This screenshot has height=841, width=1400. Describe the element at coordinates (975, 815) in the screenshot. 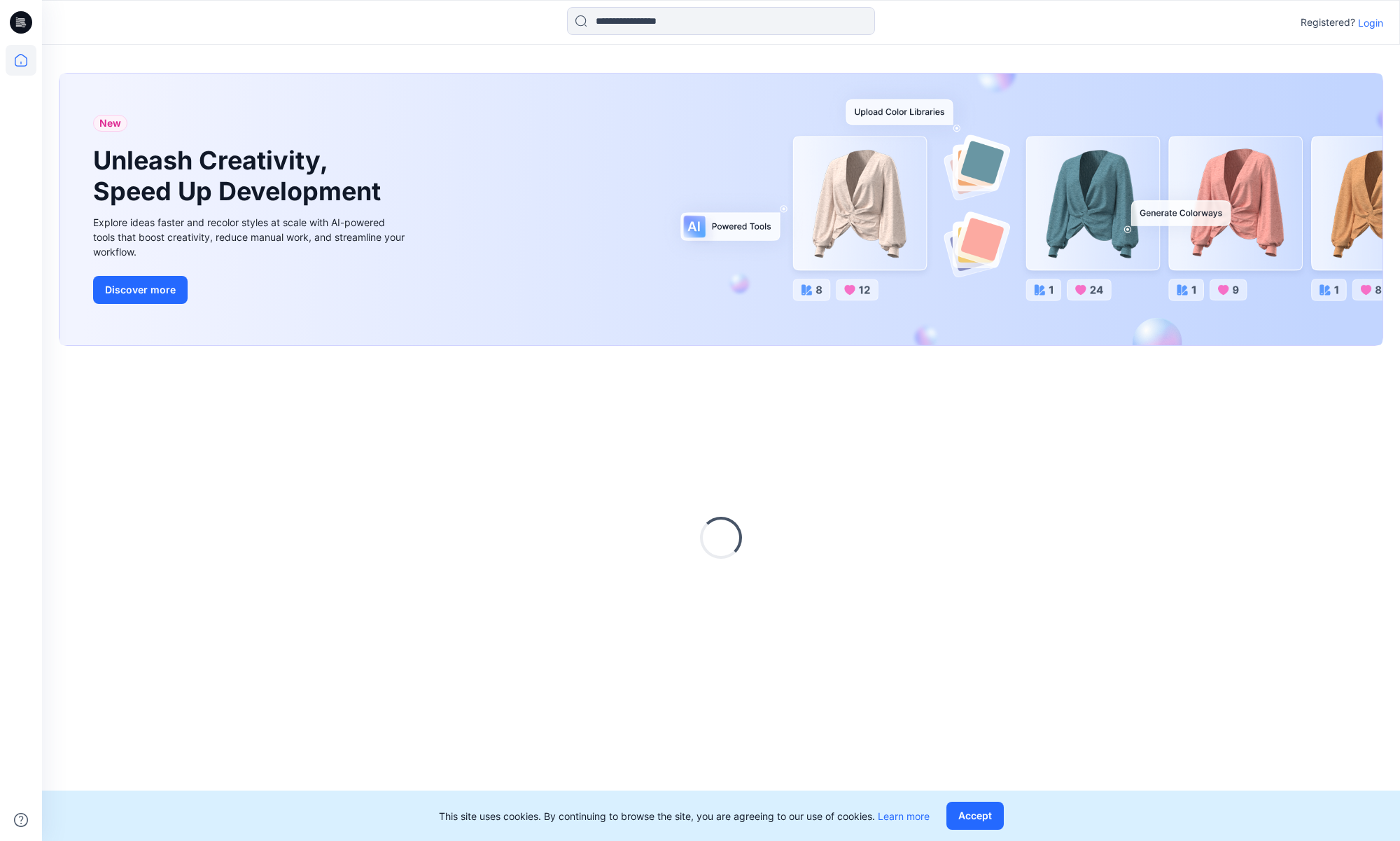

I see `button: Accept` at that location.